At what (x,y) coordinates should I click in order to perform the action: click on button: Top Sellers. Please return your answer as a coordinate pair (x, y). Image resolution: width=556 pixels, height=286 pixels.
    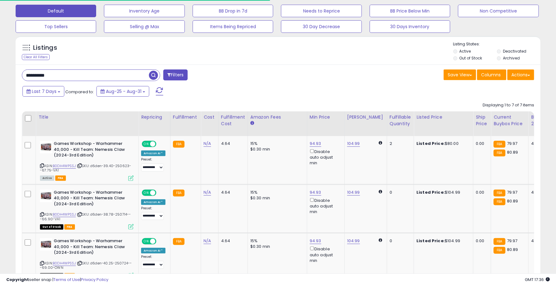
    Looking at the image, I should click on (56, 27).